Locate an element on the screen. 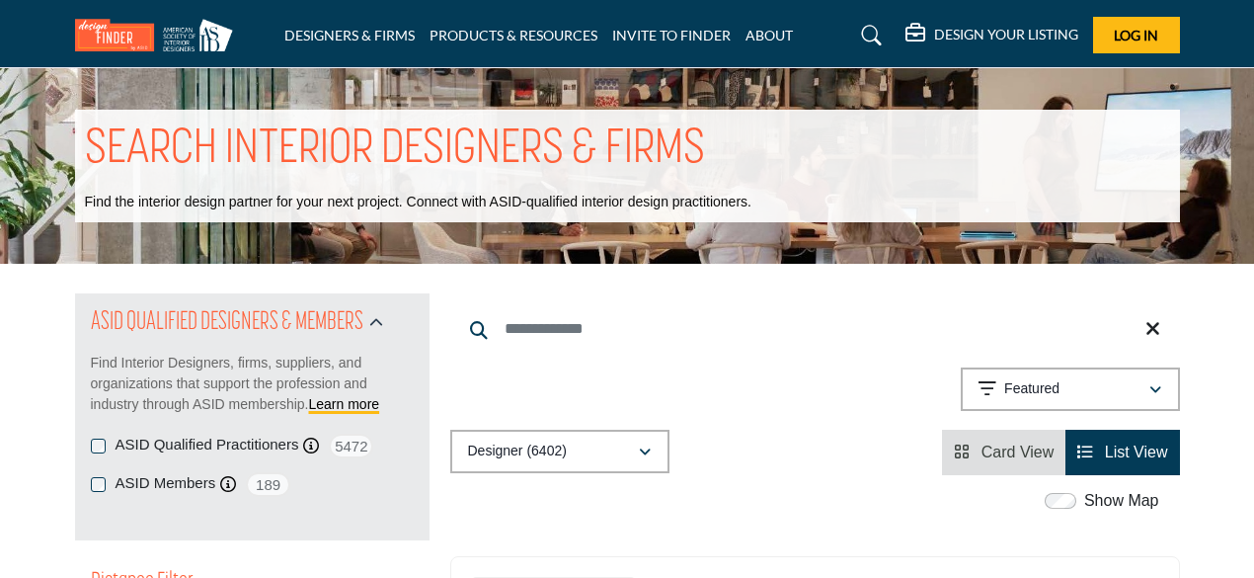 The image size is (1254, 578). button: Featured is located at coordinates (1070, 389).